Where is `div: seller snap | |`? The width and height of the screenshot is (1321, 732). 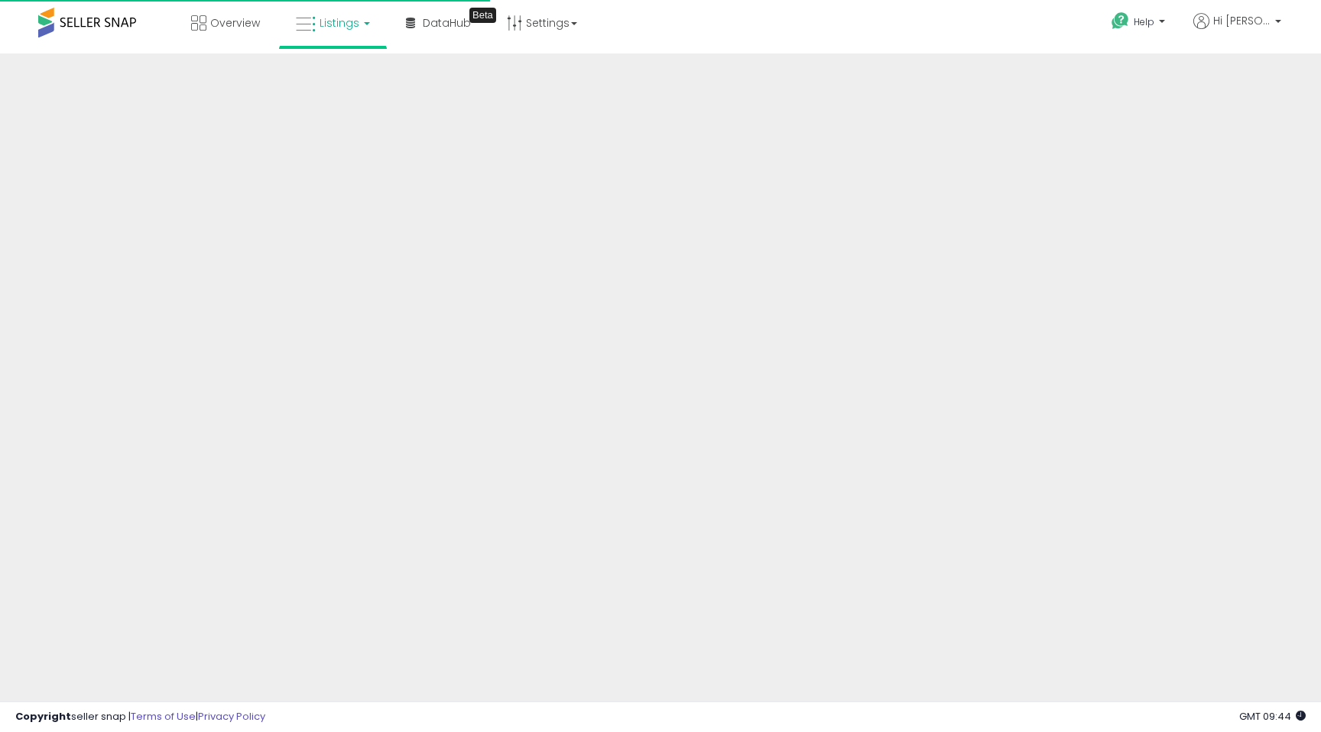
div: seller snap | | is located at coordinates (140, 717).